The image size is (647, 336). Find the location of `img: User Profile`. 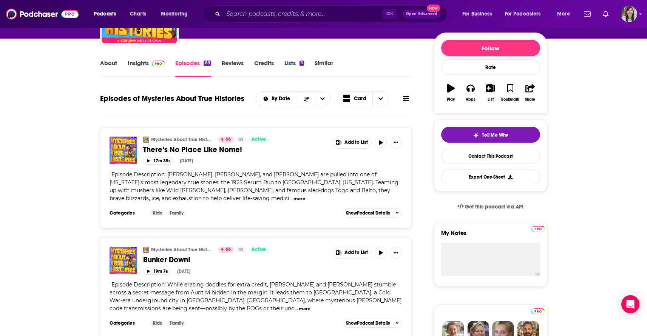

img: User Profile is located at coordinates (629, 14).